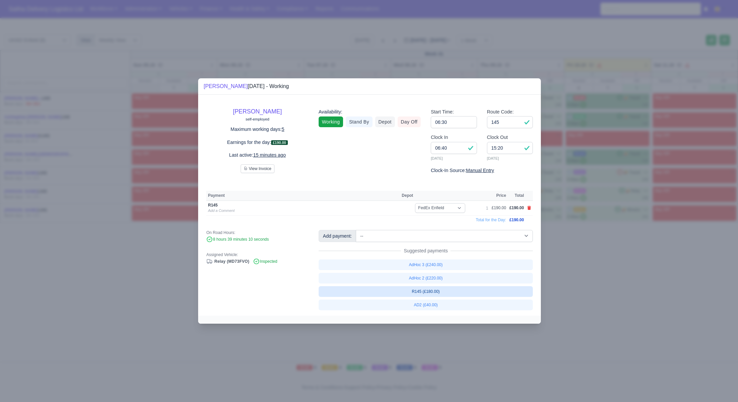 The width and height of the screenshot is (738, 402). I want to click on div: 8 hours 39 minutes 10 seconds, so click(257, 240).